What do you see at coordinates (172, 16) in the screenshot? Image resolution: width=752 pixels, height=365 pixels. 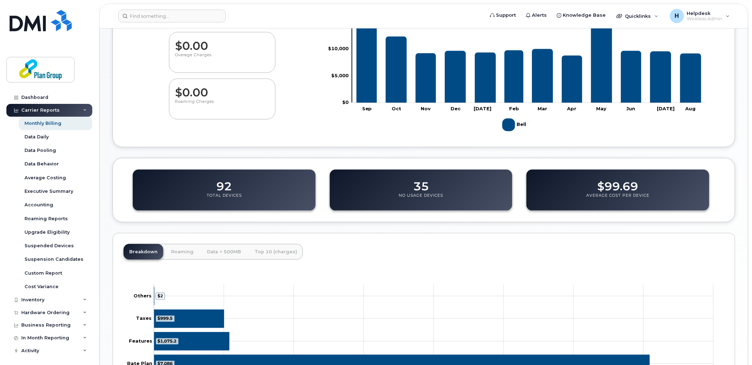 I see `input: Find something...` at bounding box center [172, 16].